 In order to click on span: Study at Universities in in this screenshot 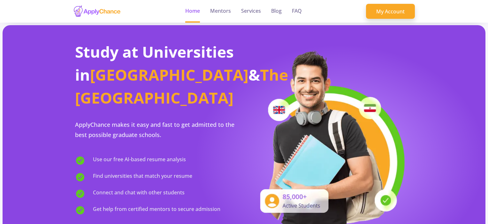, I will do `click(154, 63)`.